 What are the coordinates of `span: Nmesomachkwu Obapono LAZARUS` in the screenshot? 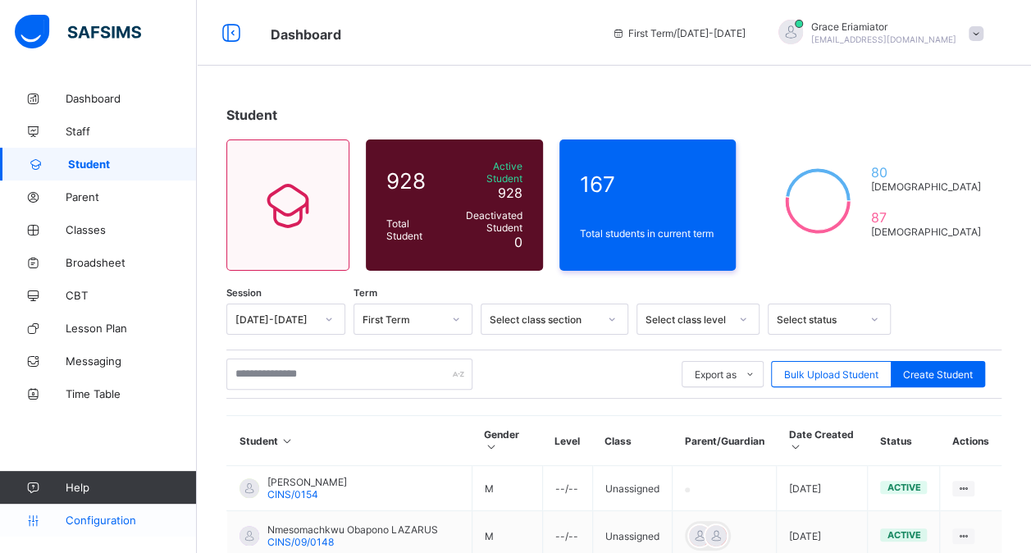 It's located at (353, 529).